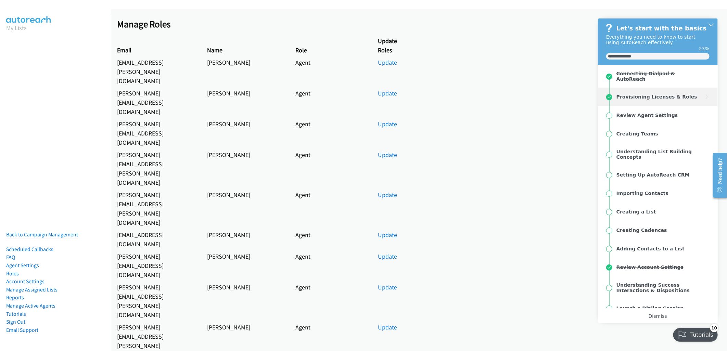 The height and width of the screenshot is (351, 727). What do you see at coordinates (422, 24) in the screenshot?
I see `h2: Manage Roles` at bounding box center [422, 24].